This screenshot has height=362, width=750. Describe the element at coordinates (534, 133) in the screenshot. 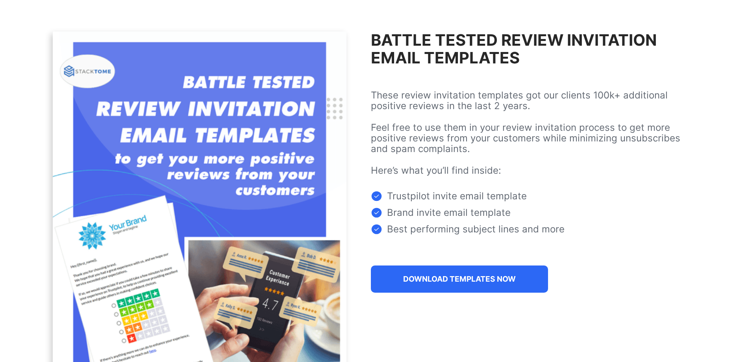

I see `p: These review invitation templates got our clients 100k+ additional positive reviews in the last 2...` at that location.